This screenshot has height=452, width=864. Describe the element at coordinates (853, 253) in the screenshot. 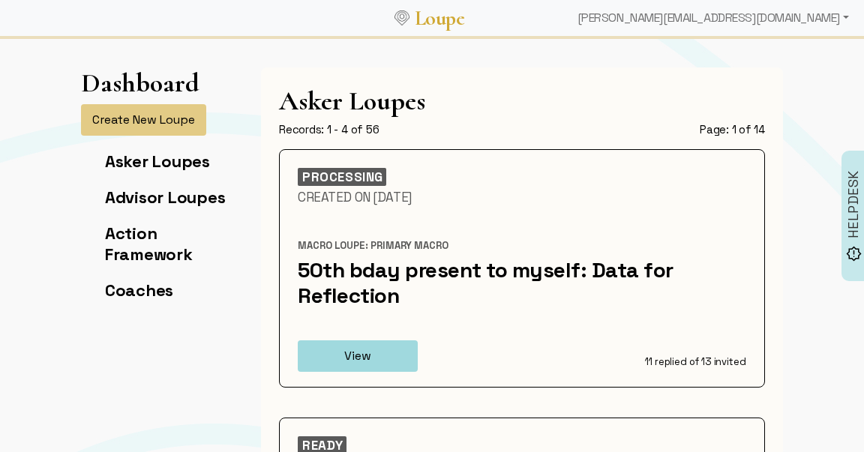

I see `img: brightness_alert_FILL0_wght500_GRAD0_ops.svg` at that location.